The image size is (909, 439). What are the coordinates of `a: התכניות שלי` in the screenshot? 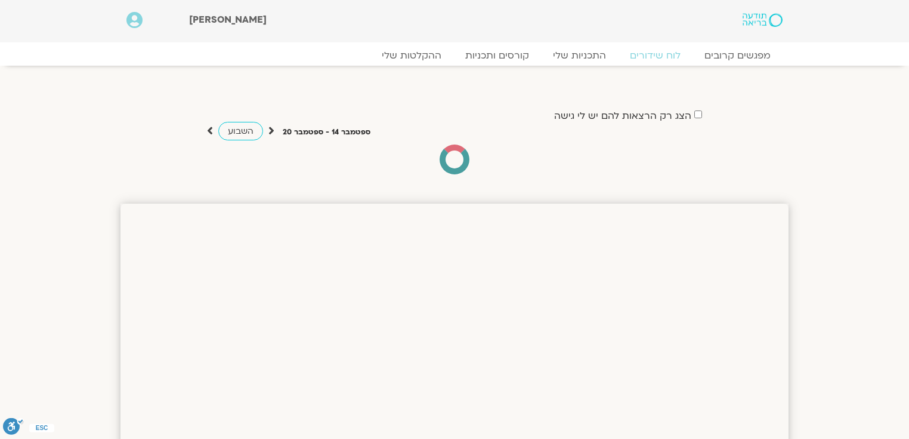 It's located at (579, 55).